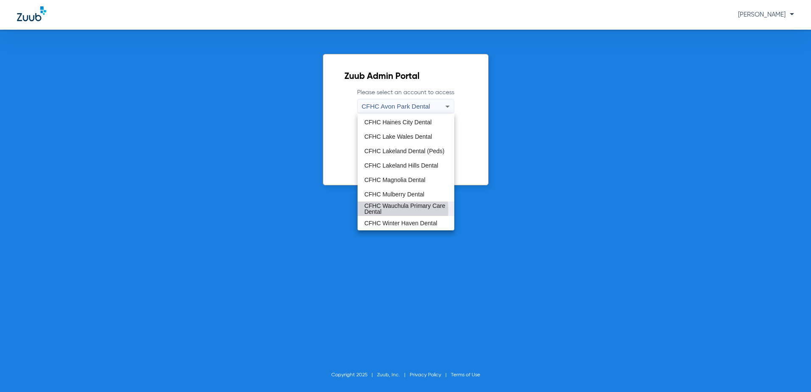 The image size is (811, 392). What do you see at coordinates (401, 223) in the screenshot?
I see `span: CFHC Winter Haven Dental` at bounding box center [401, 223].